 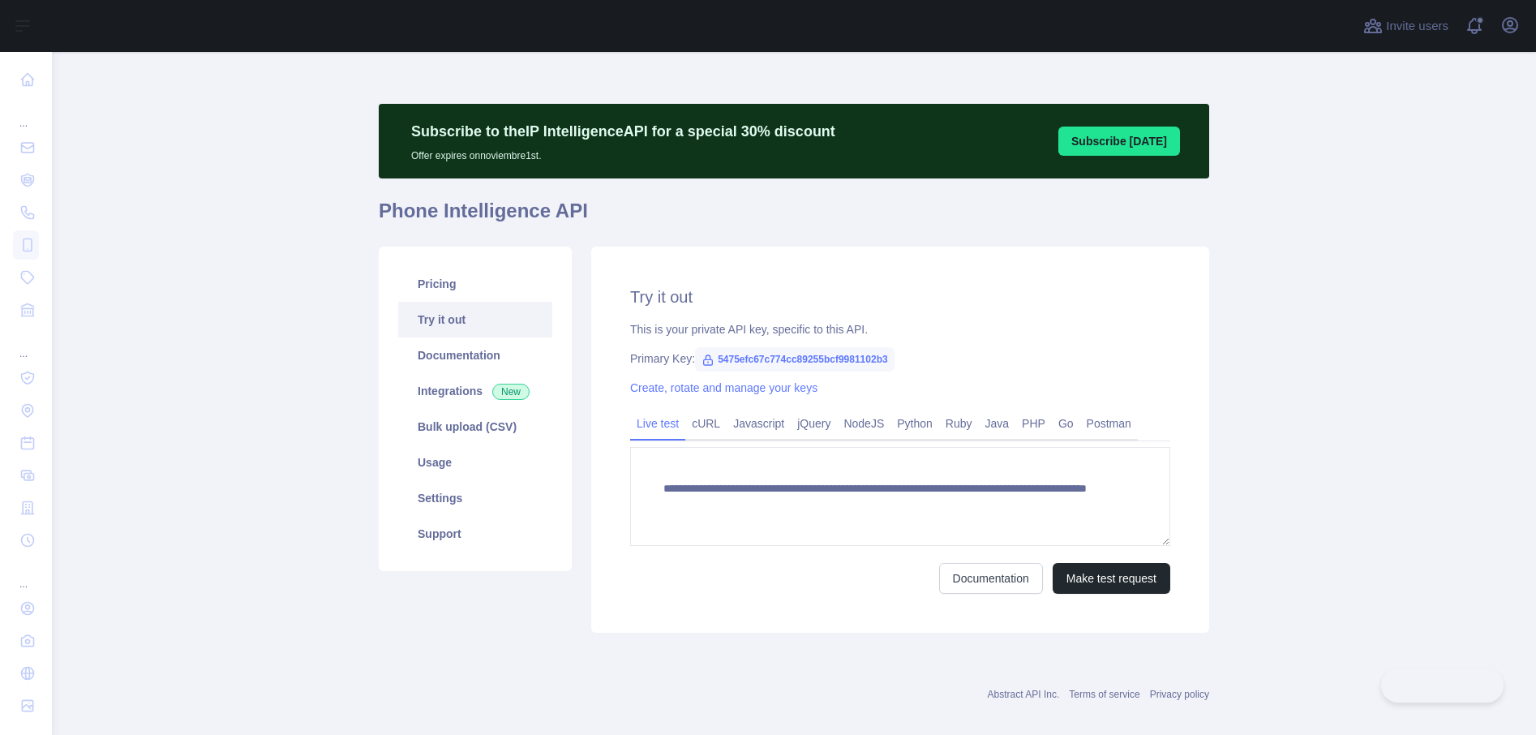 What do you see at coordinates (1033, 423) in the screenshot?
I see `a: PHP` at bounding box center [1033, 423].